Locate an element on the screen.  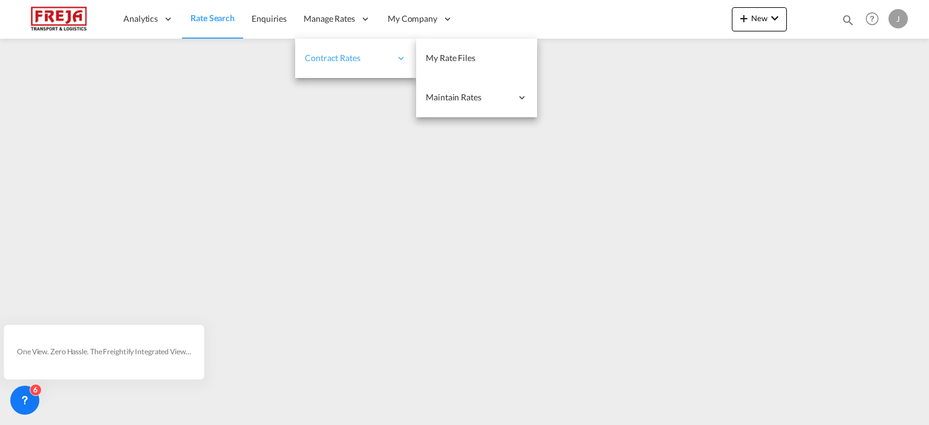
span: Rate Search is located at coordinates (212, 18).